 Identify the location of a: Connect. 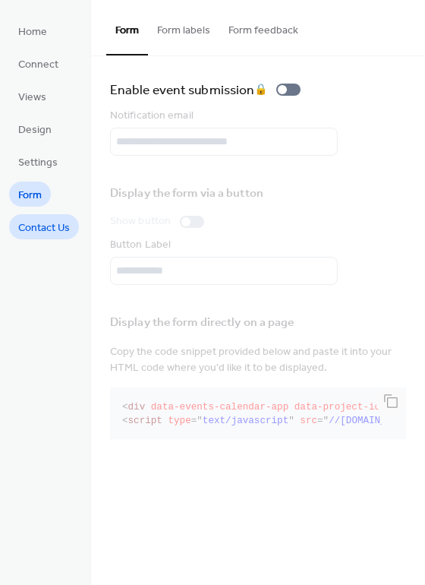
(38, 63).